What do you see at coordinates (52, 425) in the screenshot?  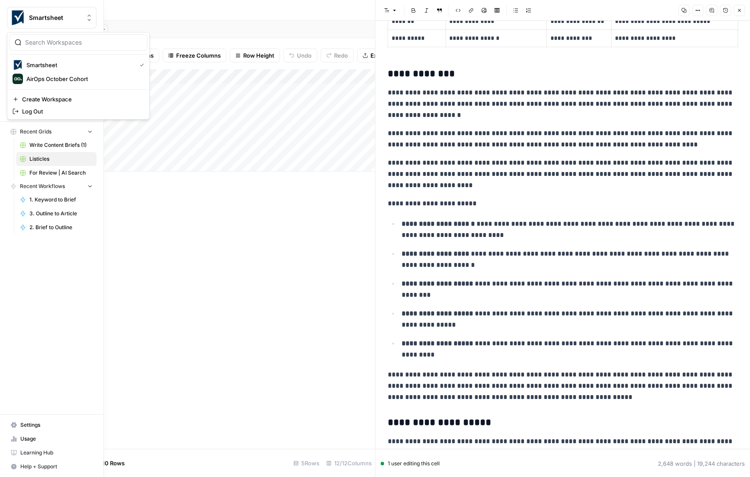 I see `a: Settings` at bounding box center [52, 425].